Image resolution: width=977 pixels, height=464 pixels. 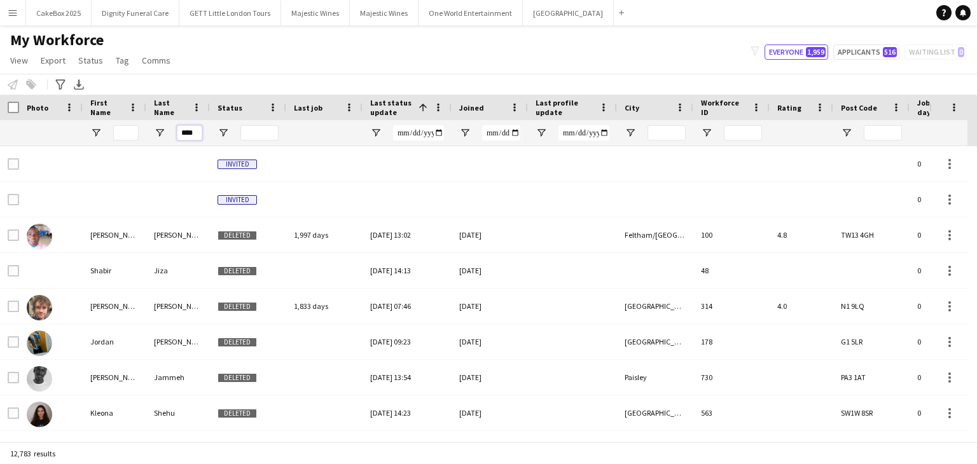 I want to click on app-action-btn: Export XLSX, so click(x=79, y=85).